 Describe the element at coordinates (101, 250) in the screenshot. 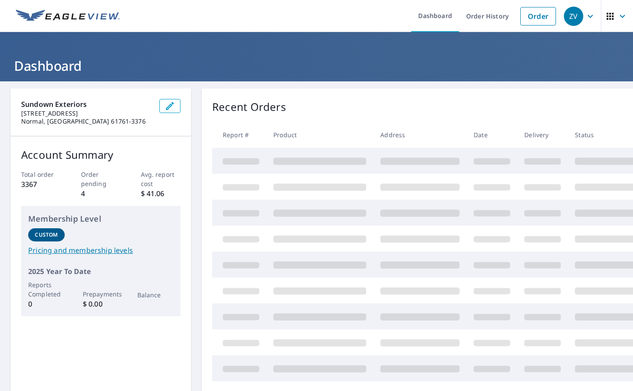

I see `a: Pricing and membership levels` at that location.